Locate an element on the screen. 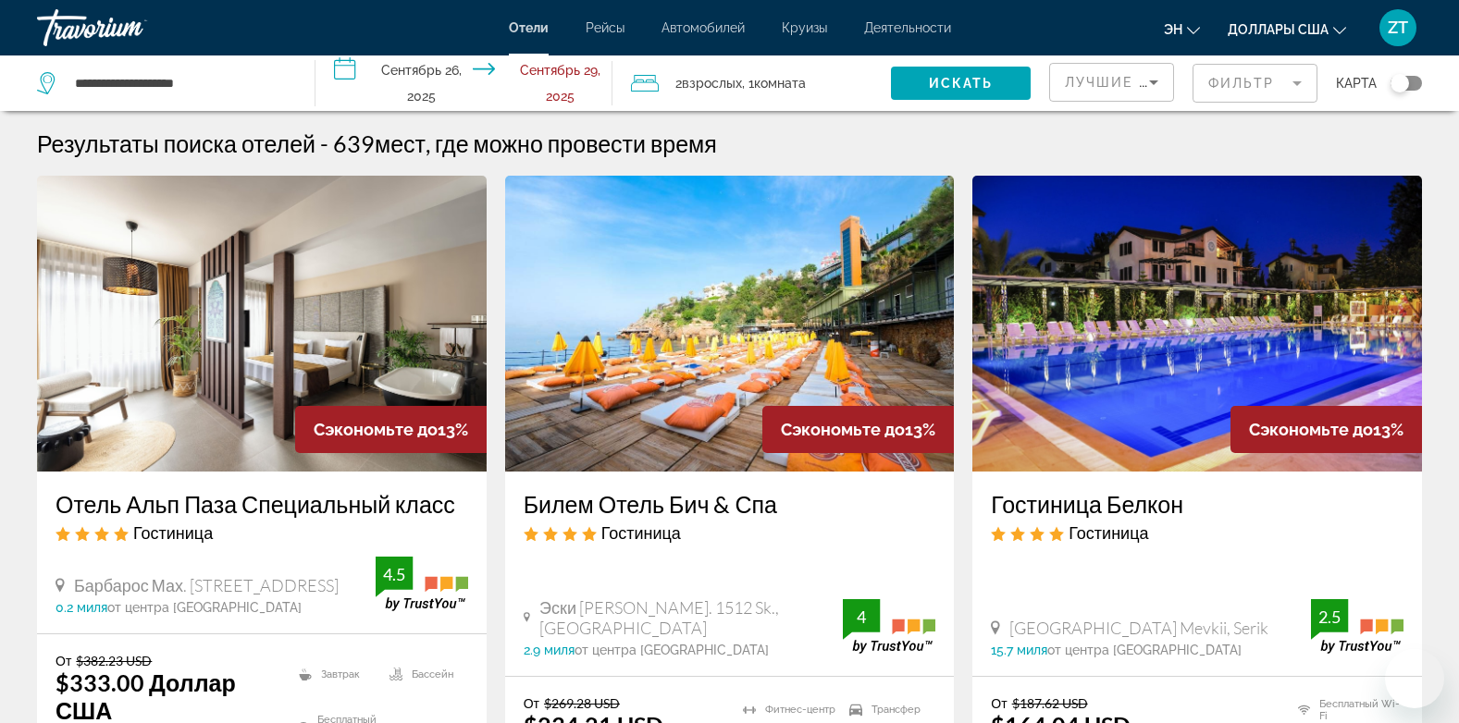  h3: Отель Альп Паза Специальный класс is located at coordinates (262, 504).